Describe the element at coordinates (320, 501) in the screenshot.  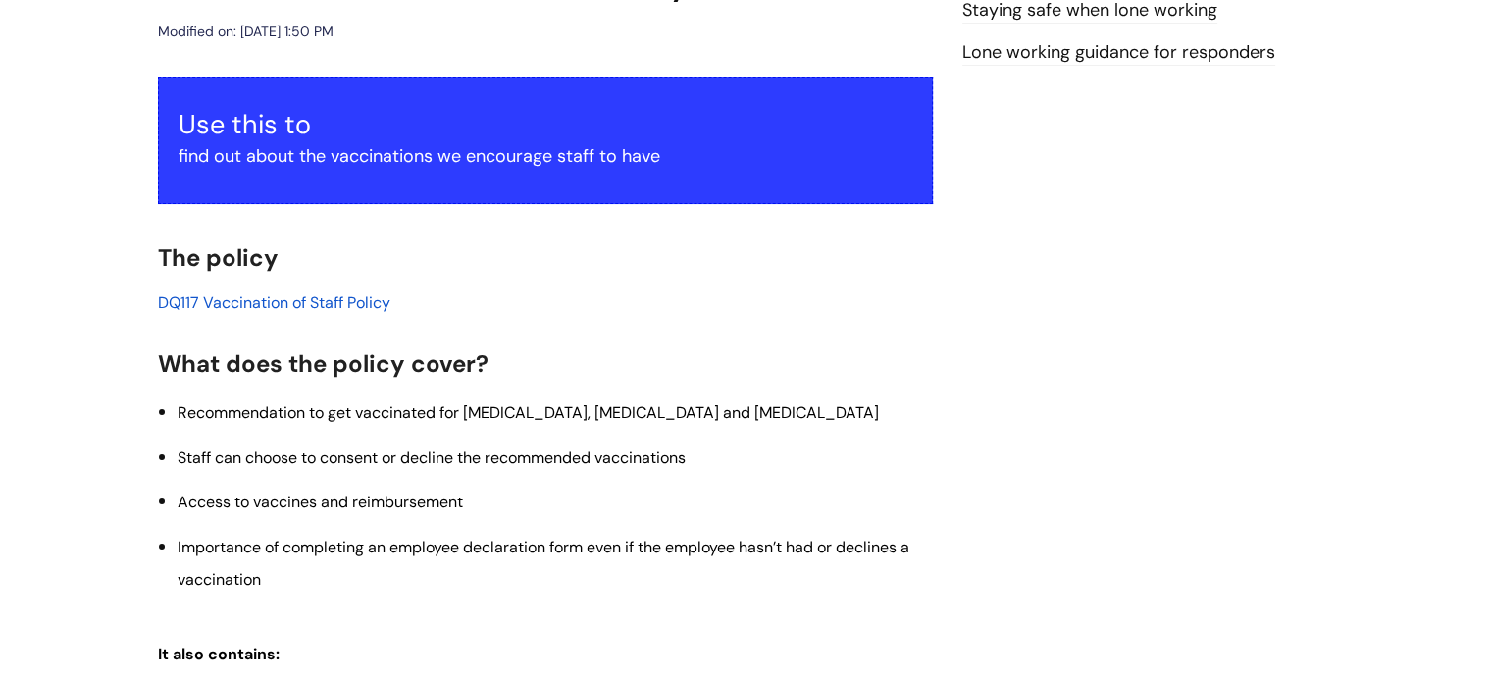
I see `span: Access to vaccines and reimbursement` at that location.